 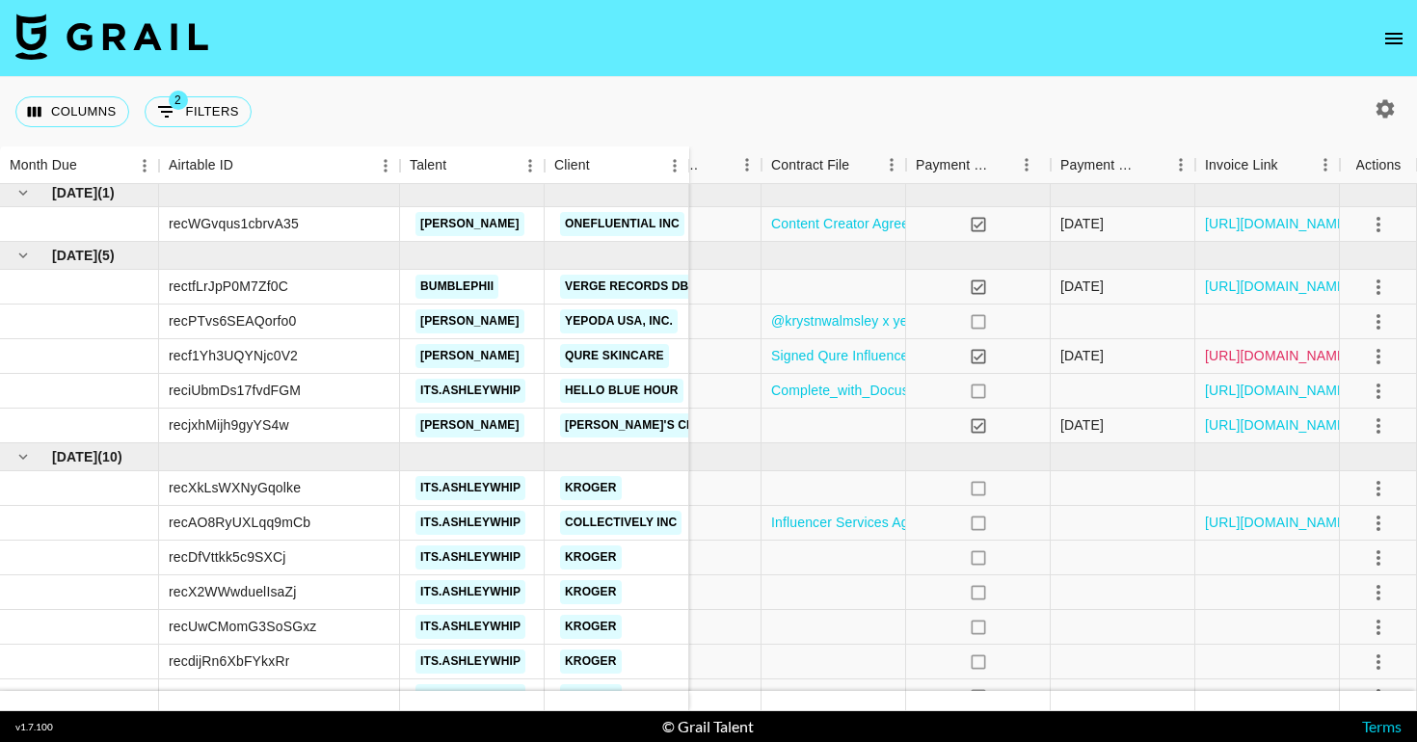 What do you see at coordinates (1081, 356) in the screenshot?
I see `div: 29/08/2025` at bounding box center [1081, 356].